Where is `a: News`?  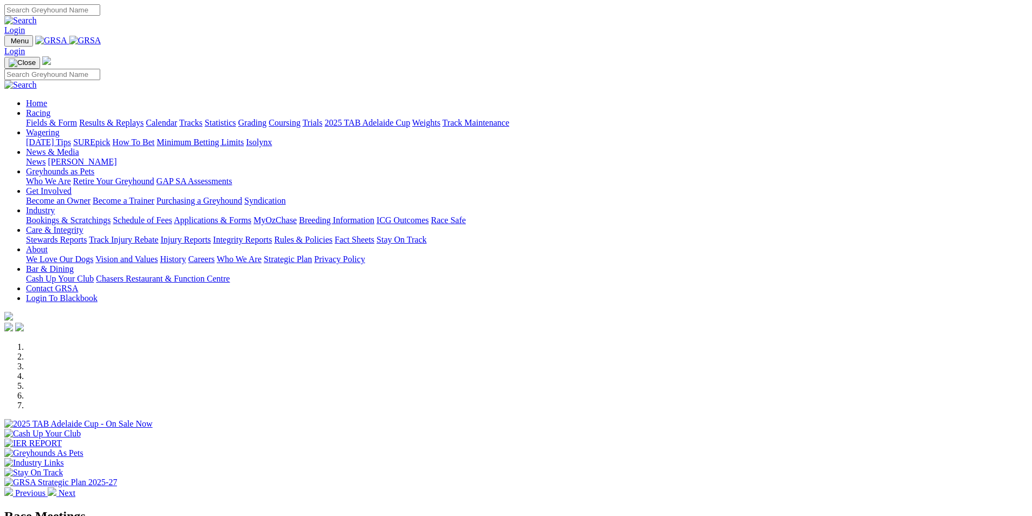
a: News is located at coordinates (36, 161).